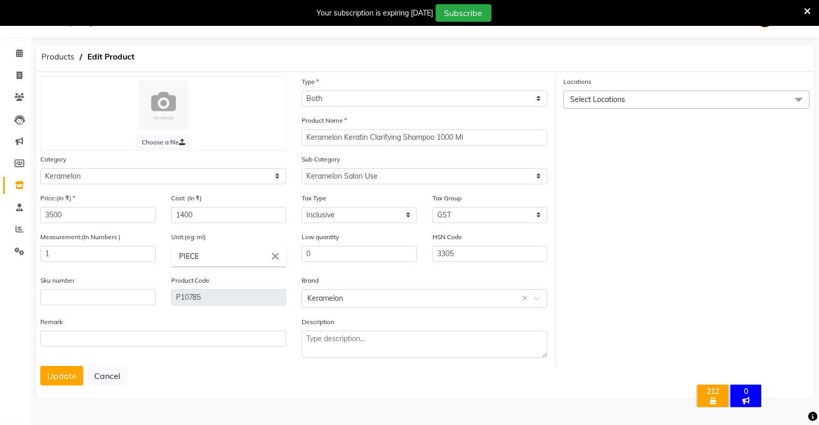 The width and height of the screenshot is (819, 425). What do you see at coordinates (51, 322) in the screenshot?
I see `label: Remark` at bounding box center [51, 322].